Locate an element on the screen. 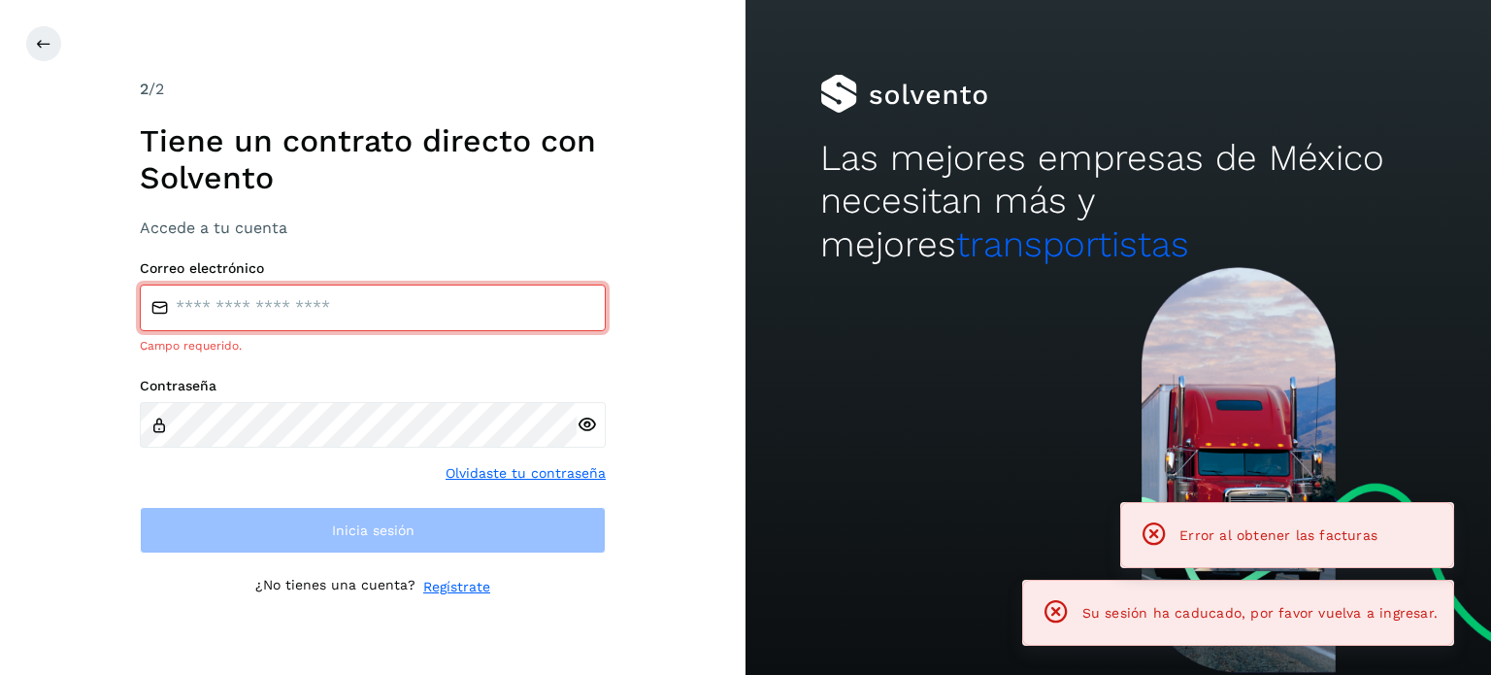 The height and width of the screenshot is (675, 1491). span: Error al obtener las facturas is located at coordinates (1278, 535).